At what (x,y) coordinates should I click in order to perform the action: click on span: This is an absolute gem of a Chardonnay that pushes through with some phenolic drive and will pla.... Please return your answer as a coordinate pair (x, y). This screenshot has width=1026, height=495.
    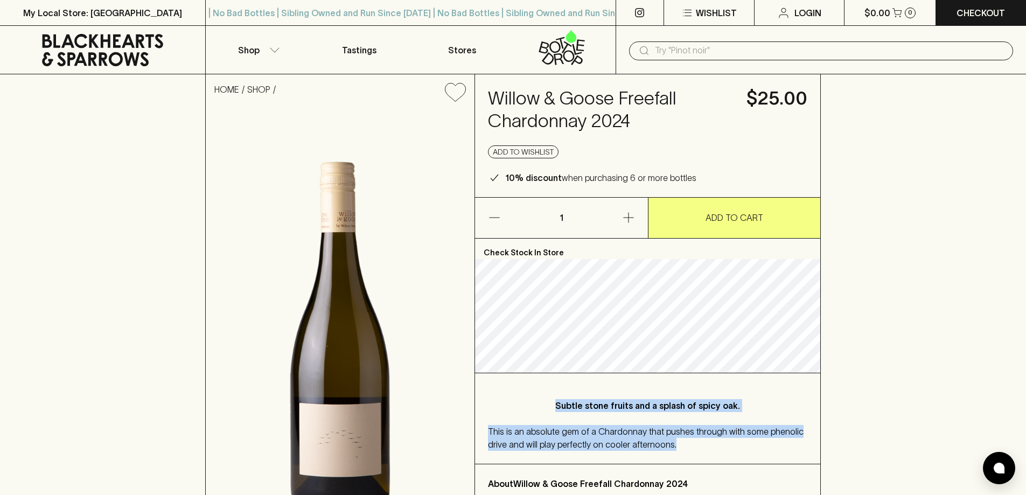
    Looking at the image, I should click on (646, 438).